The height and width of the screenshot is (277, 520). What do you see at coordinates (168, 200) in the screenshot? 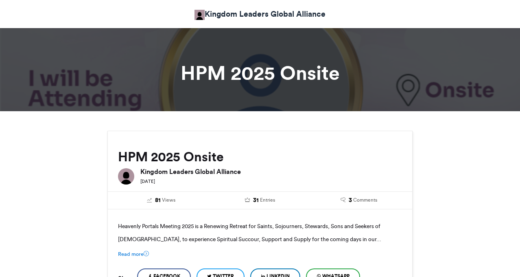
I see `span: Views` at bounding box center [168, 200].